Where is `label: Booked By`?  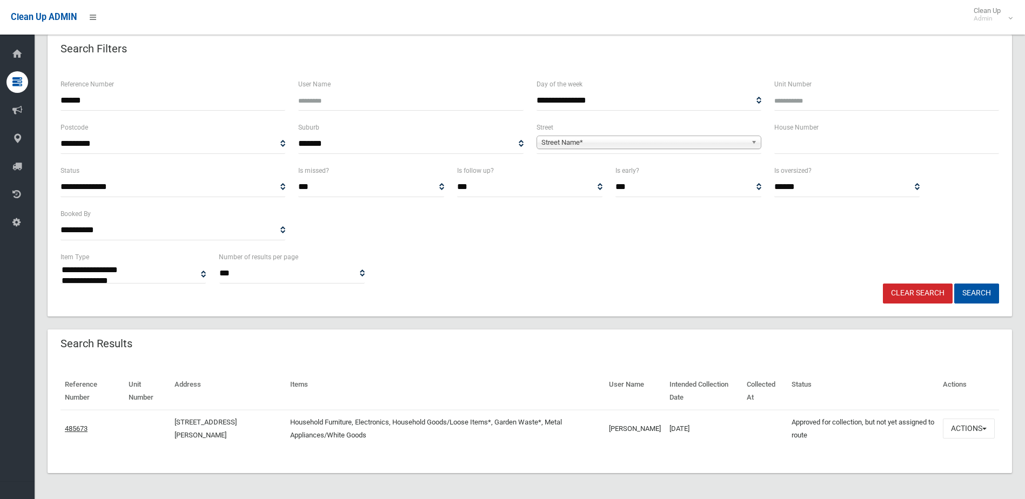 label: Booked By is located at coordinates (76, 214).